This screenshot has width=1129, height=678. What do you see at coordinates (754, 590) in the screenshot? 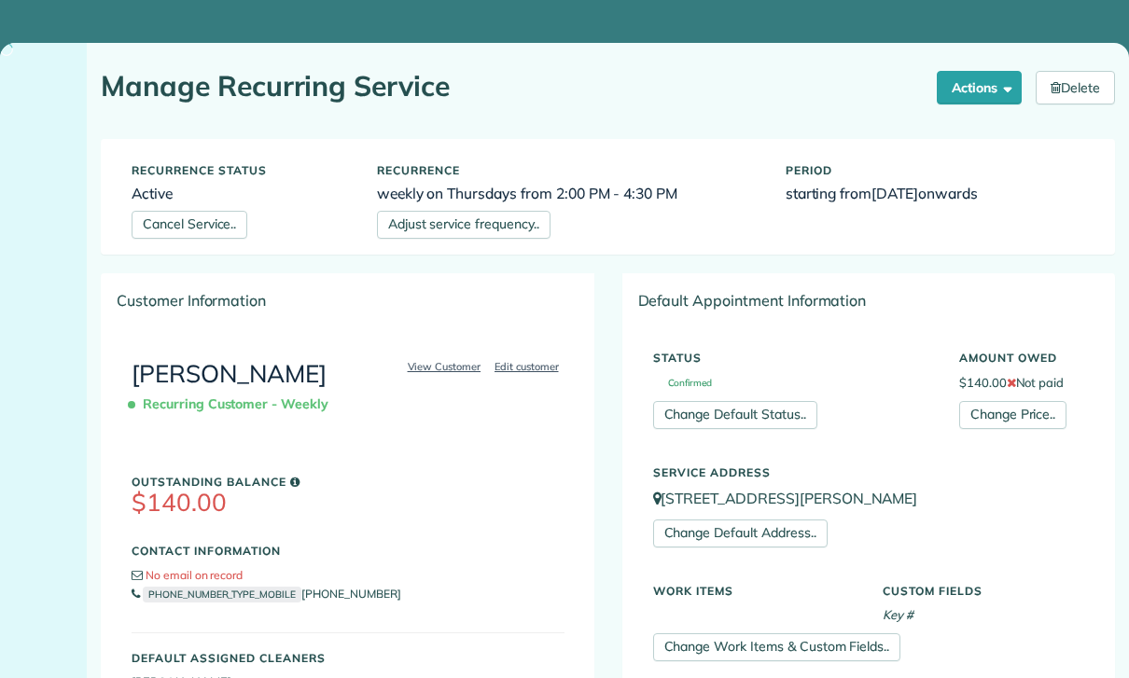
I see `h5: Work Items` at bounding box center [754, 590].